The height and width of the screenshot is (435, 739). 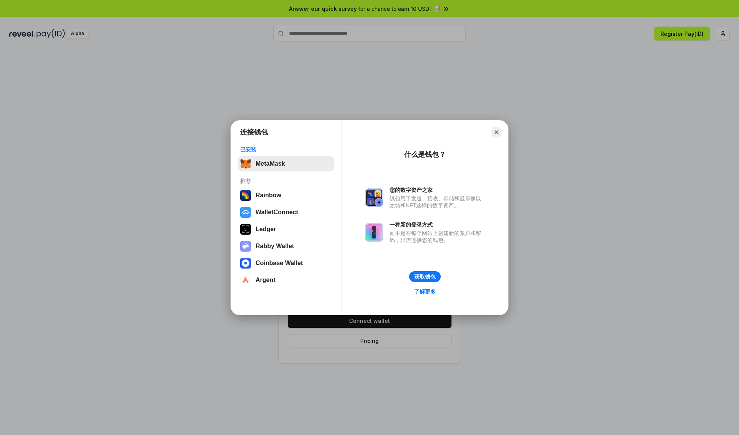 I want to click on button: 获取钱包, so click(x=425, y=276).